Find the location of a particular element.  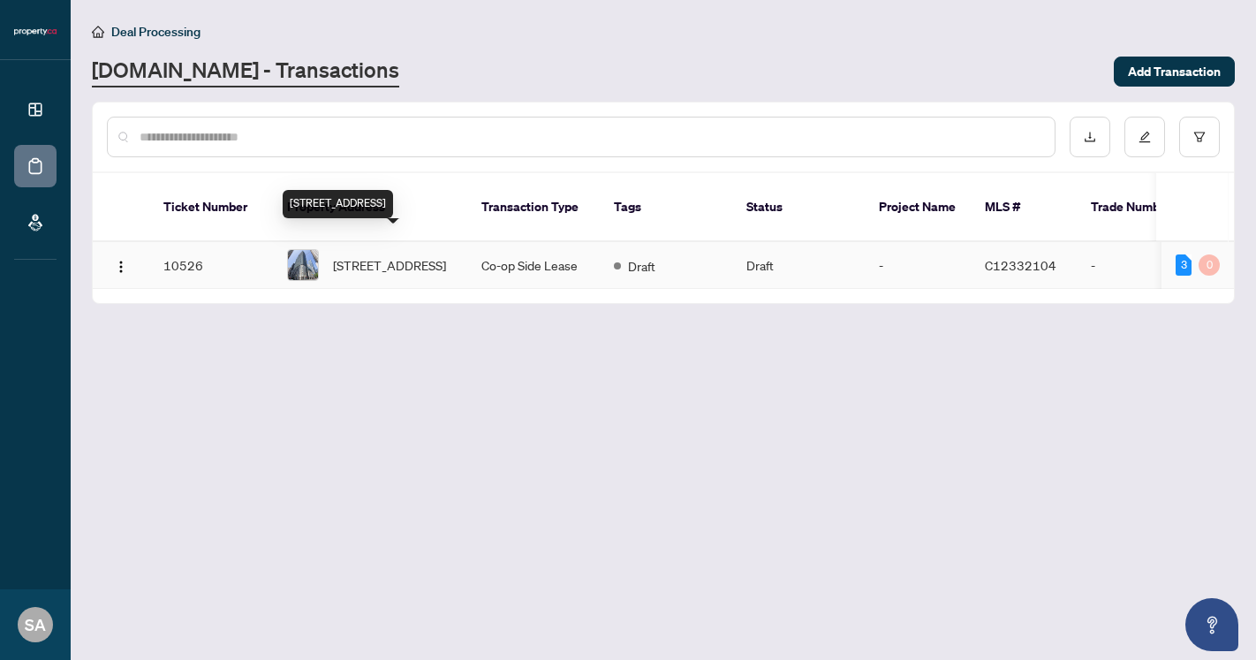

th: Project Name is located at coordinates (917, 208).